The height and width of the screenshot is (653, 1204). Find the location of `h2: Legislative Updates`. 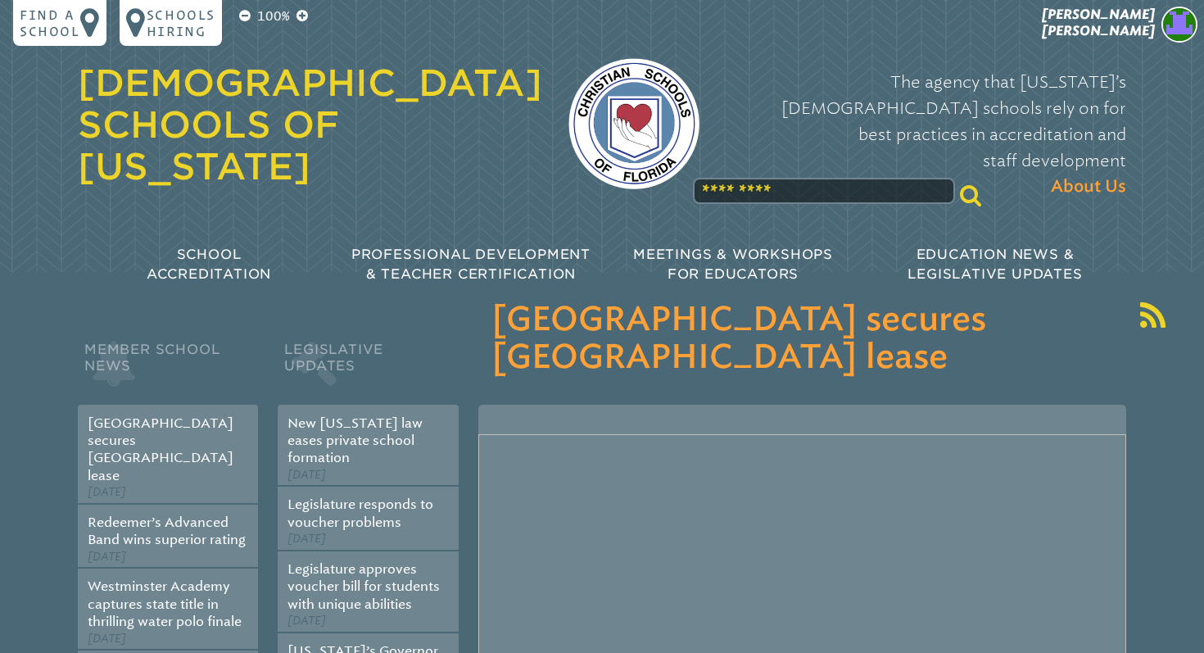

h2: Legislative Updates is located at coordinates (368, 371).